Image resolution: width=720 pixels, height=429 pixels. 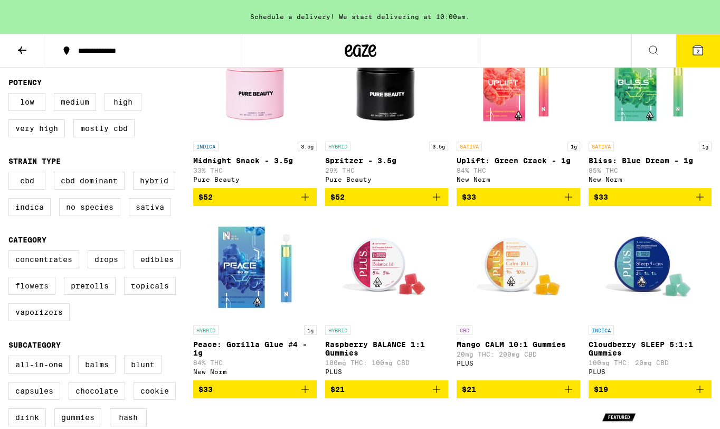 I want to click on label: Mostly CBD, so click(x=104, y=128).